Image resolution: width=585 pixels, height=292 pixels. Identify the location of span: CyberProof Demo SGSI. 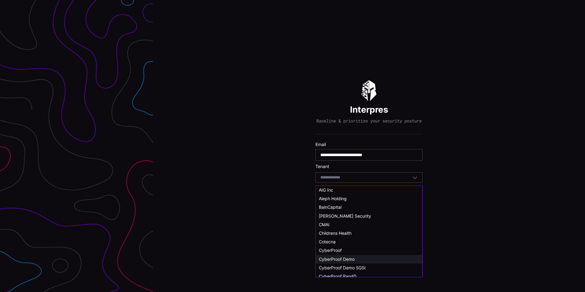
(342, 268).